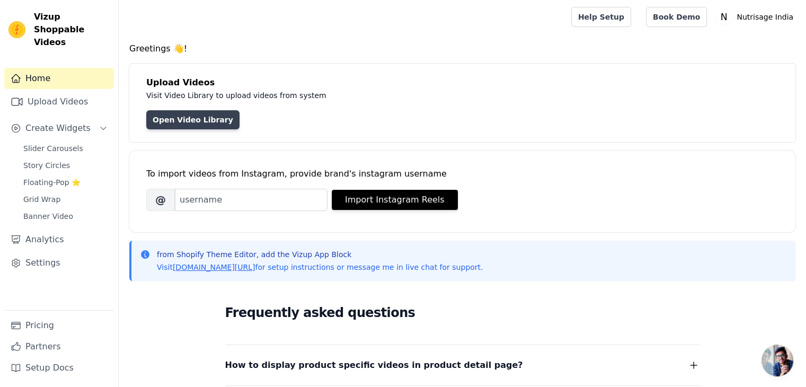  I want to click on span: Slider Carousels, so click(53, 148).